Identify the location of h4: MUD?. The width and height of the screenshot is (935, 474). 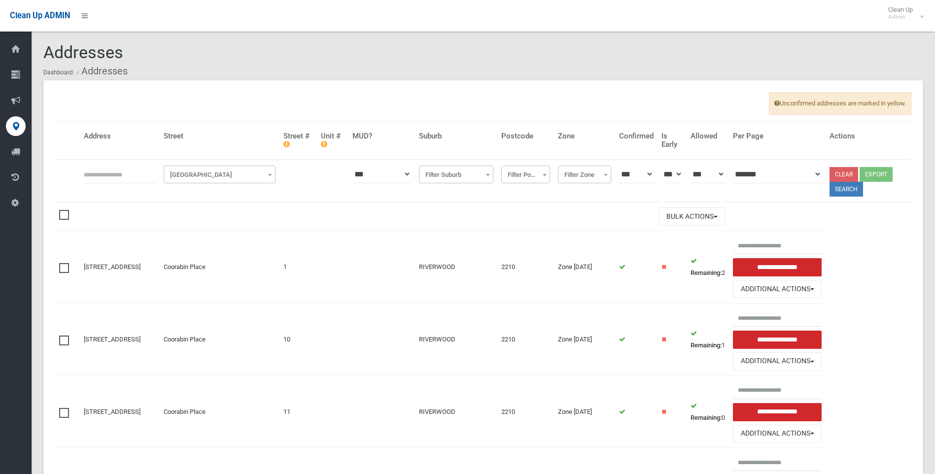
(381, 136).